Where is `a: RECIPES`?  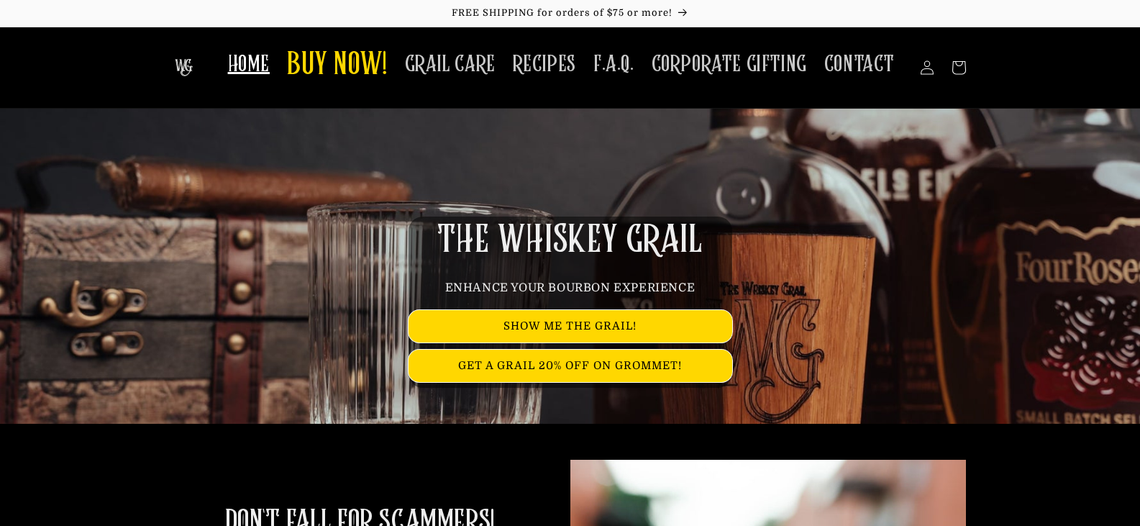 a: RECIPES is located at coordinates (545, 64).